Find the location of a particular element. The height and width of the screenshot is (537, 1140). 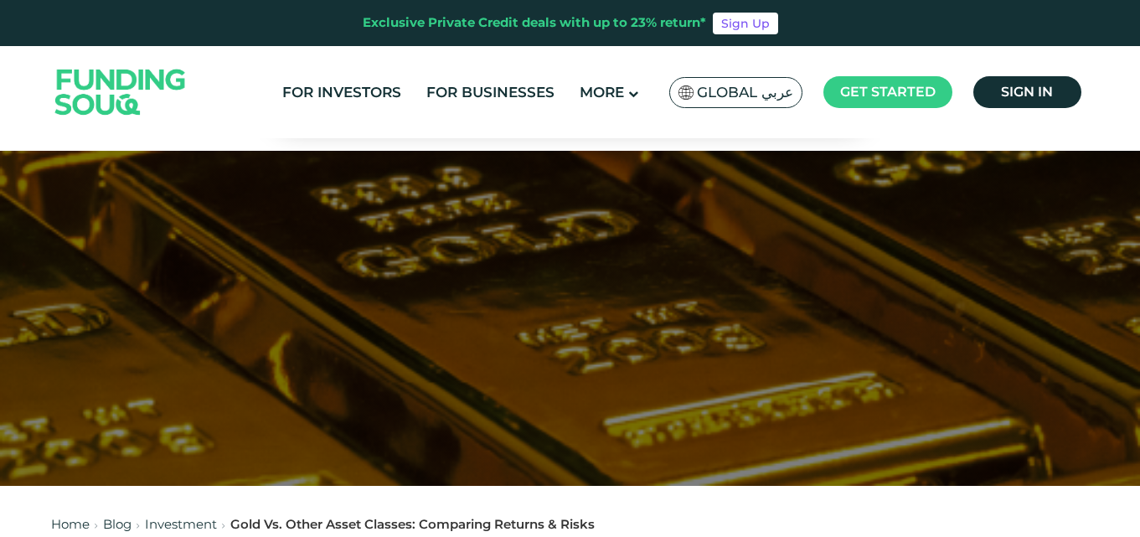

a: For Investors is located at coordinates (342, 92).